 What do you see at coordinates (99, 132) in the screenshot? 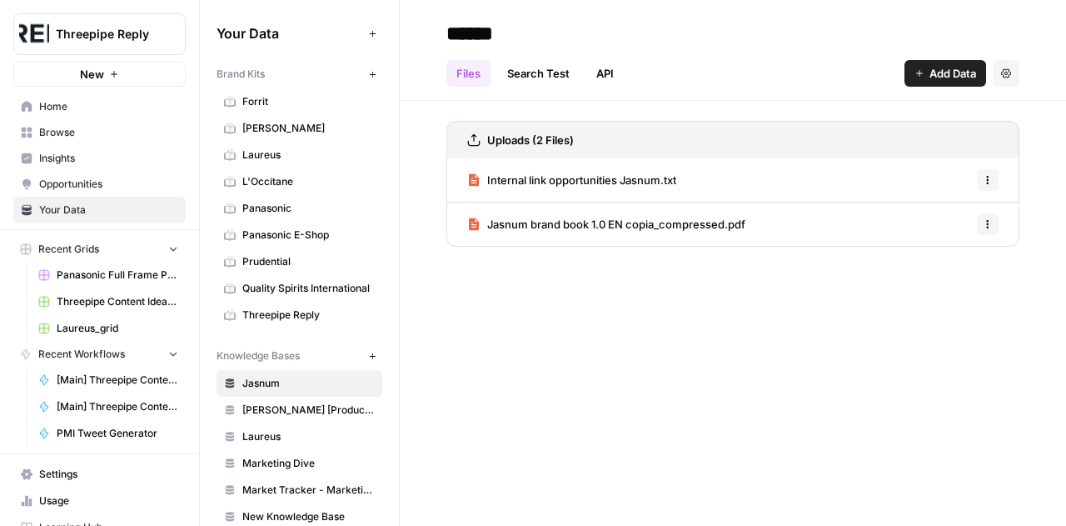
I see `a: Browse` at bounding box center [99, 132].